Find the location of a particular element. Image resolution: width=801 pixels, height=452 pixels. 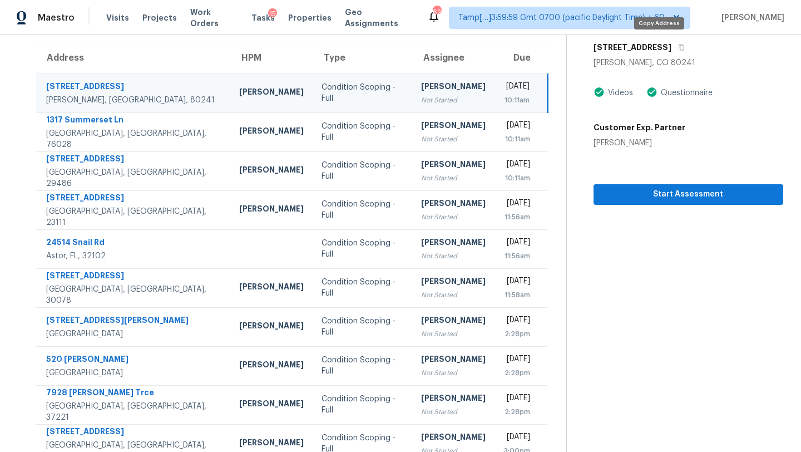

th: Assignee is located at coordinates (453, 58).